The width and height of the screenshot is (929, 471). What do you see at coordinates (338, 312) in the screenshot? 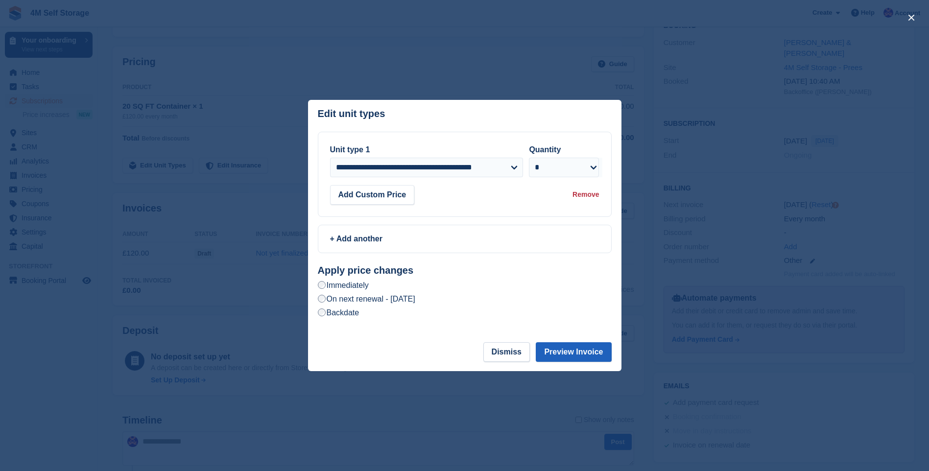
I see `label: Backdate` at bounding box center [338, 312].